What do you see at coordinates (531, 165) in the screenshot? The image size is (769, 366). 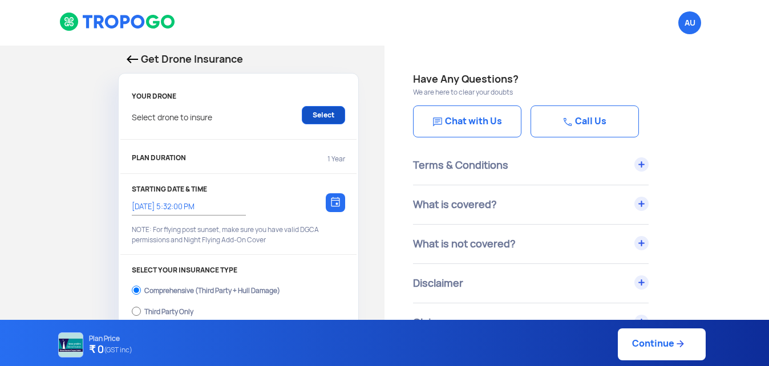 I see `div: Terms & Conditions` at bounding box center [531, 165].